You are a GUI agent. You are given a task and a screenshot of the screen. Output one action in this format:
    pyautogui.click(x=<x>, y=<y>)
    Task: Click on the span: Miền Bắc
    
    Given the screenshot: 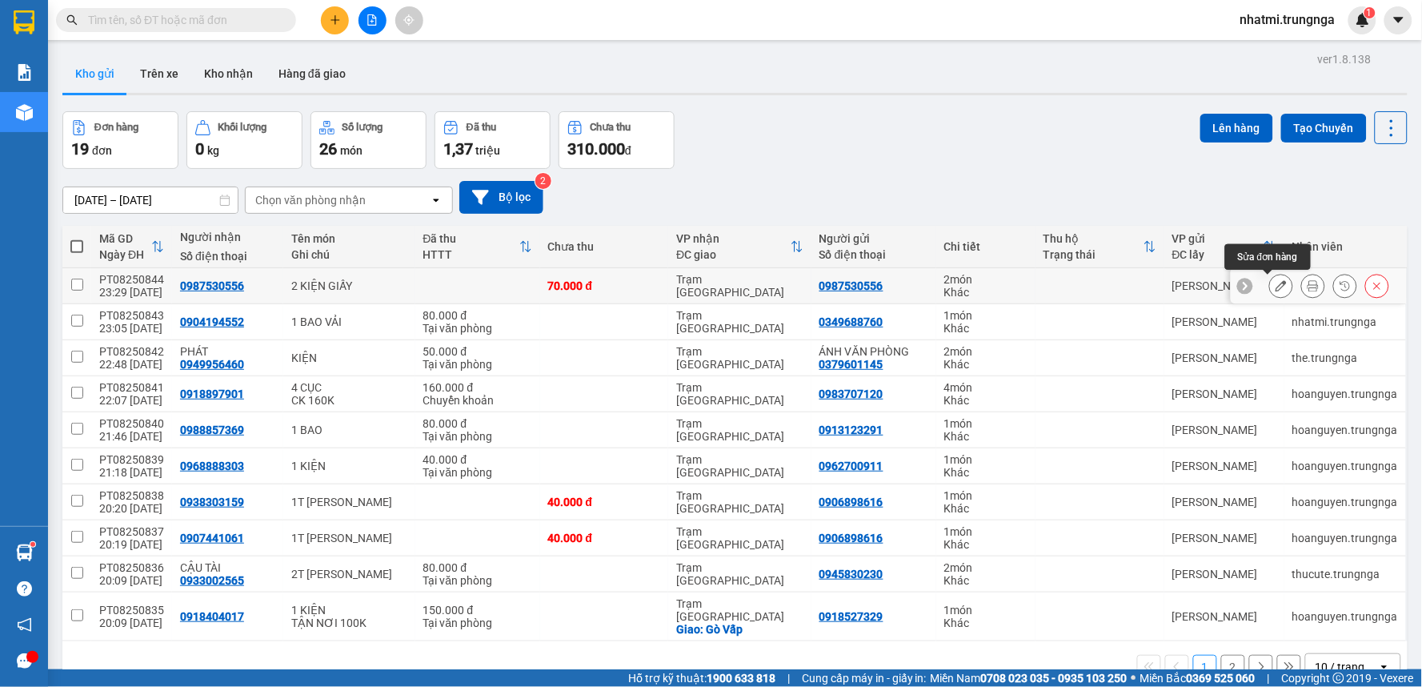 What is the action you would take?
    pyautogui.click(x=1198, y=678)
    